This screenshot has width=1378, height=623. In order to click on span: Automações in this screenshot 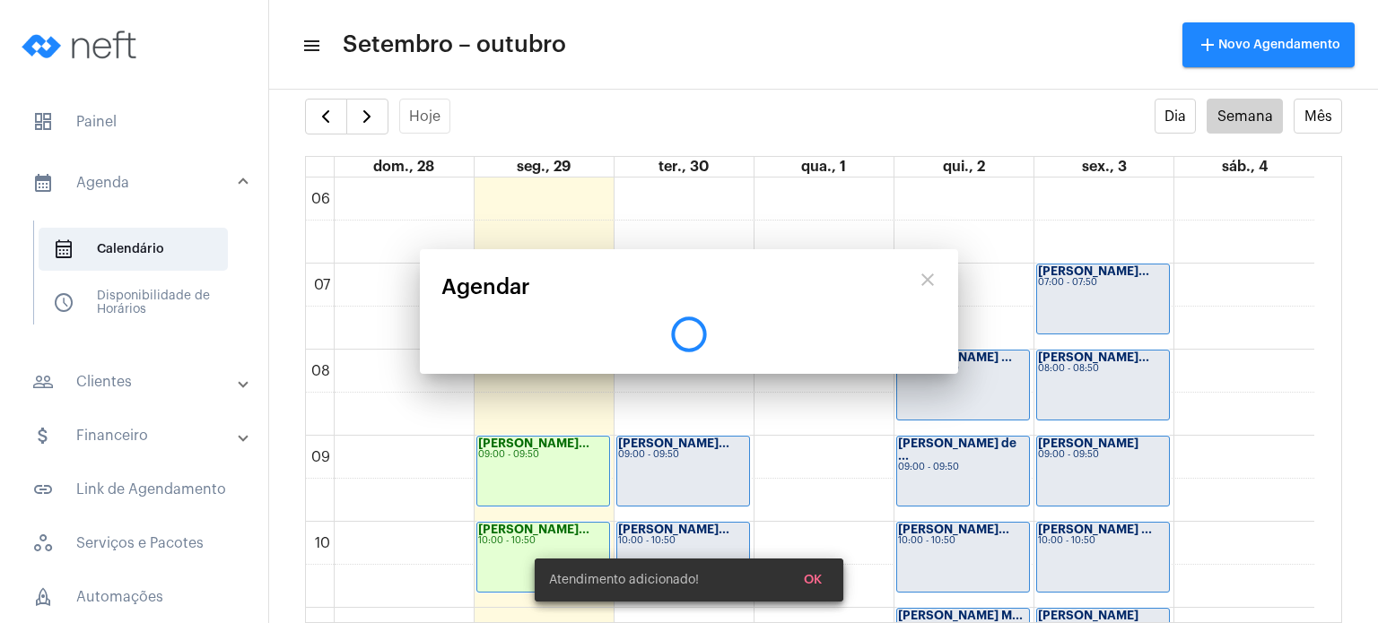, I will do `click(134, 597)`.